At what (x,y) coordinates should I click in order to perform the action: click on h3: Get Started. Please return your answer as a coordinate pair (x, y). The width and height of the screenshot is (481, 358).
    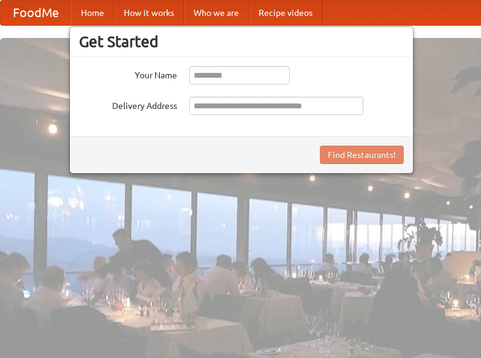
    Looking at the image, I should click on (241, 42).